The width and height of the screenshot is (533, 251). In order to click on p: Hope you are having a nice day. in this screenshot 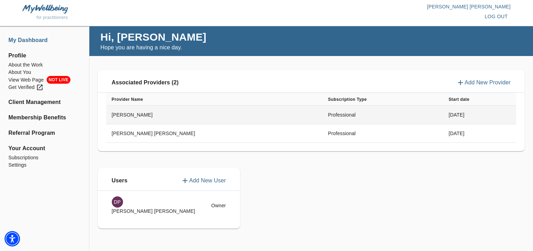, I will do `click(154, 48)`.